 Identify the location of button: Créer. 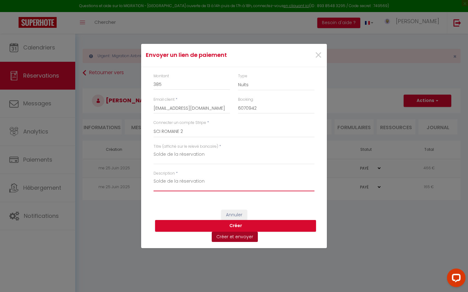
(235, 226).